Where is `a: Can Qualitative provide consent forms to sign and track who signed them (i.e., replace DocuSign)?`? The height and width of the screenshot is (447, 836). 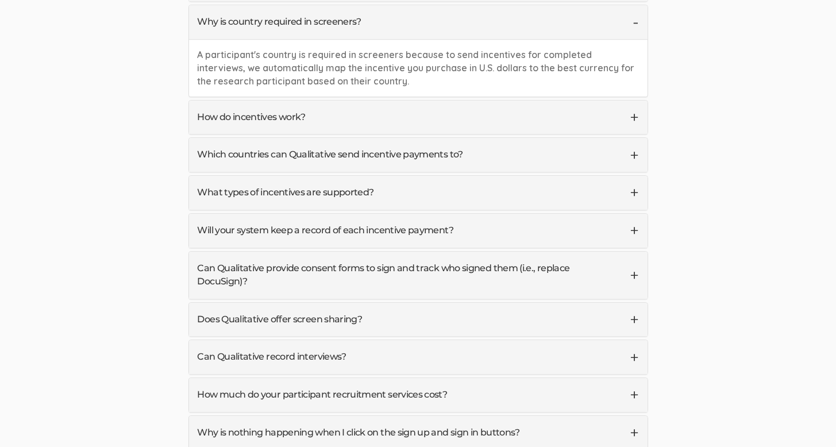 a: Can Qualitative provide consent forms to sign and track who signed them (i.e., replace DocuSign)? is located at coordinates (418, 275).